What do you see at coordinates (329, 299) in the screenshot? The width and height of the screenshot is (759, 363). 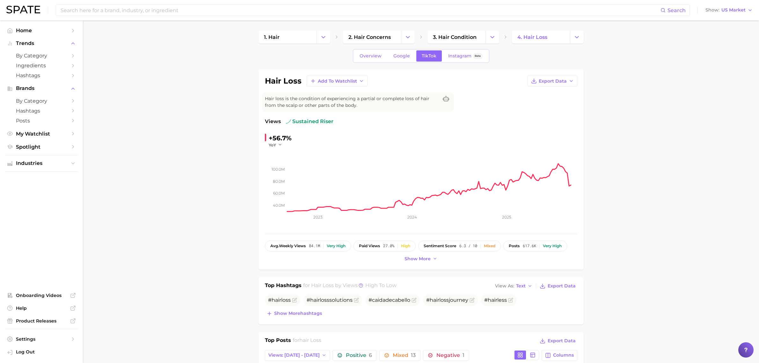 I see `span: # solutions` at bounding box center [329, 299].